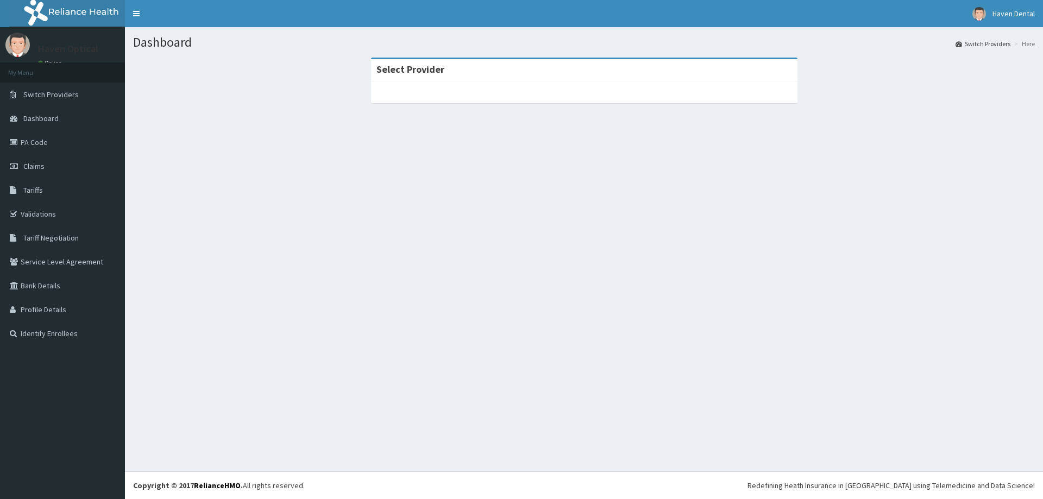 The height and width of the screenshot is (499, 1043). Describe the element at coordinates (51, 63) in the screenshot. I see `a: Online` at that location.